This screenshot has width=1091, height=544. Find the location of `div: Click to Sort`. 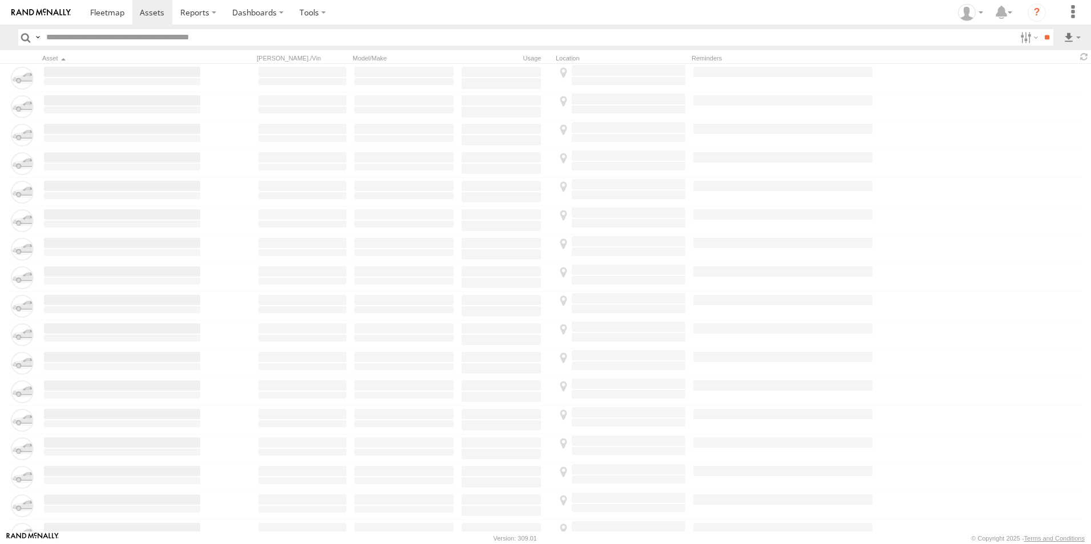

div: Click to Sort is located at coordinates (122, 58).